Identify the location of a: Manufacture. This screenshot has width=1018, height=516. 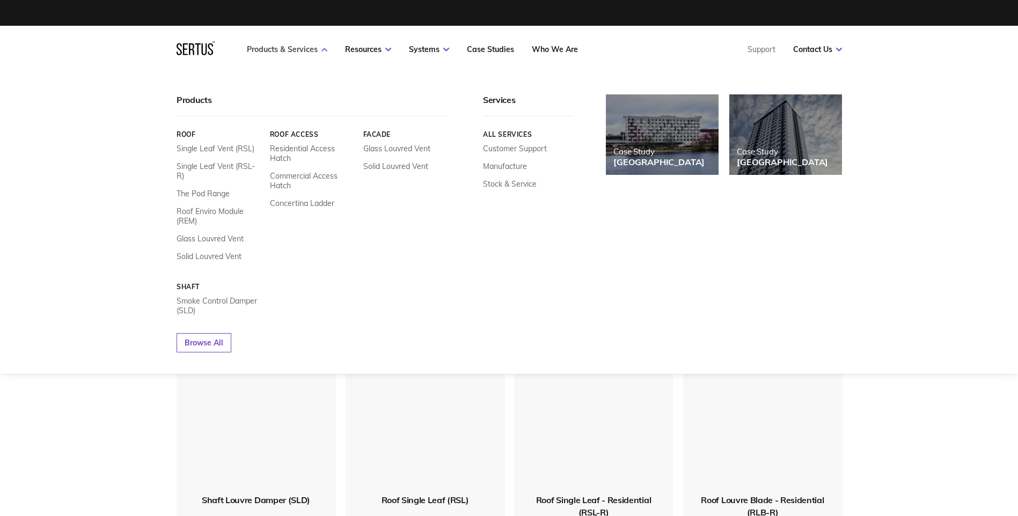
(505, 166).